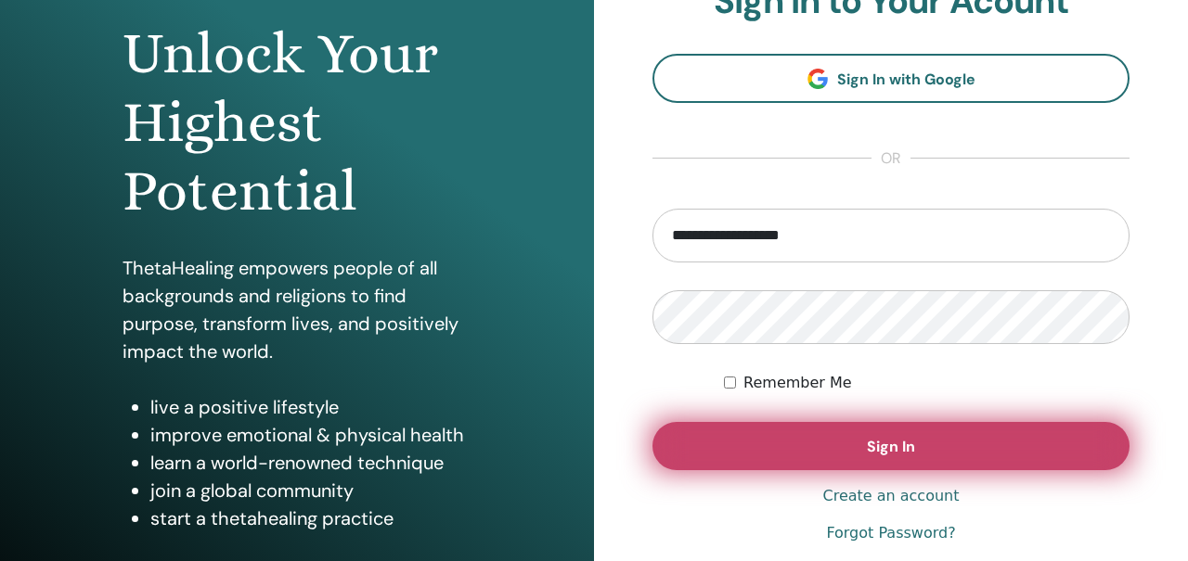  Describe the element at coordinates (311, 435) in the screenshot. I see `li: improve emotional & physical health` at that location.